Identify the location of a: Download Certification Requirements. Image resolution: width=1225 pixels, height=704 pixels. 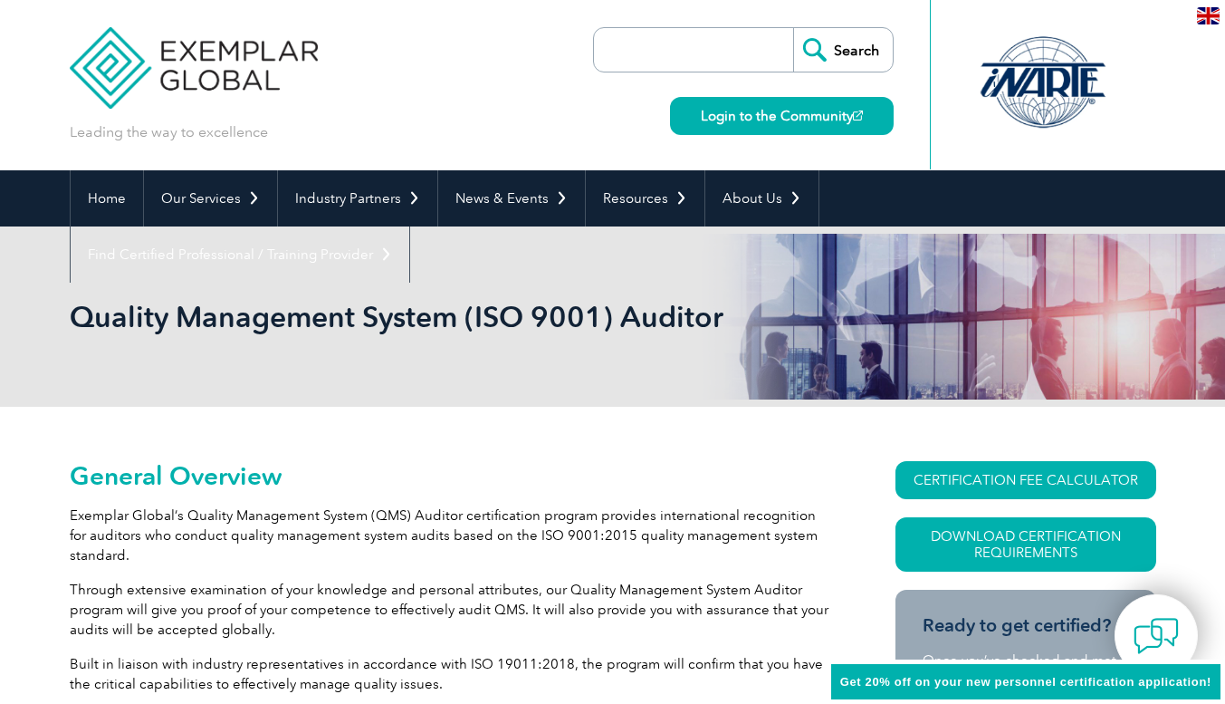
(1026, 544).